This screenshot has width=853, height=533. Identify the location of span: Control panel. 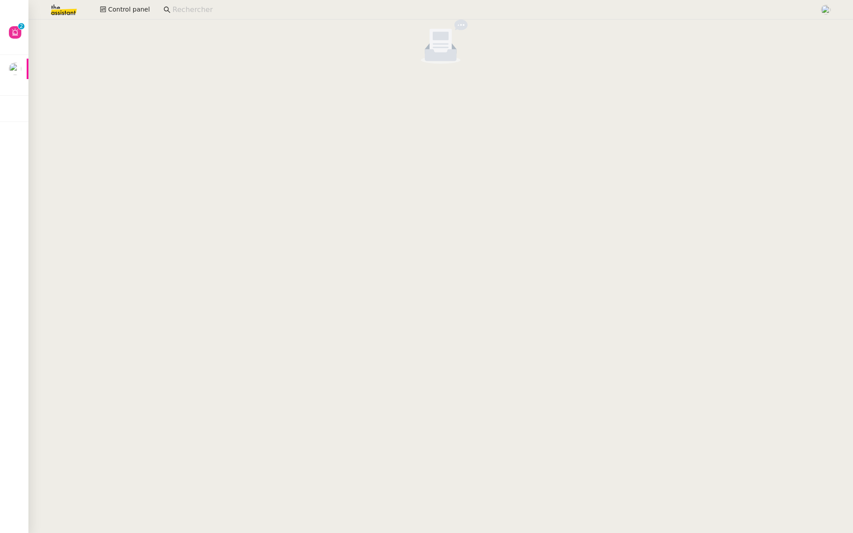
(129, 9).